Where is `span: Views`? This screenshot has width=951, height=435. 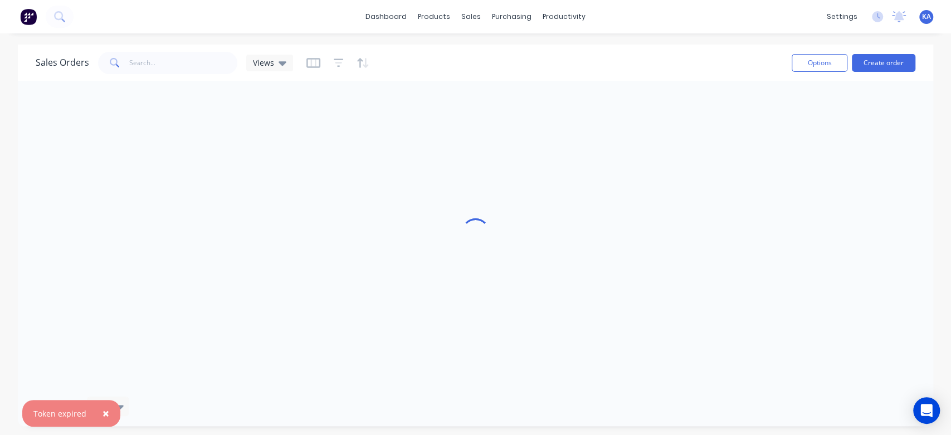
span: Views is located at coordinates (264, 62).